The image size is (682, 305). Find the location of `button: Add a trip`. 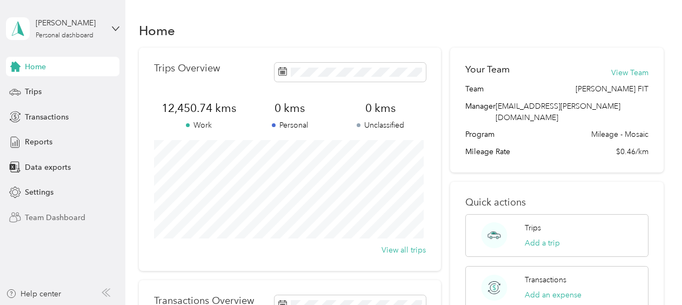

button: Add a trip is located at coordinates (542, 243).